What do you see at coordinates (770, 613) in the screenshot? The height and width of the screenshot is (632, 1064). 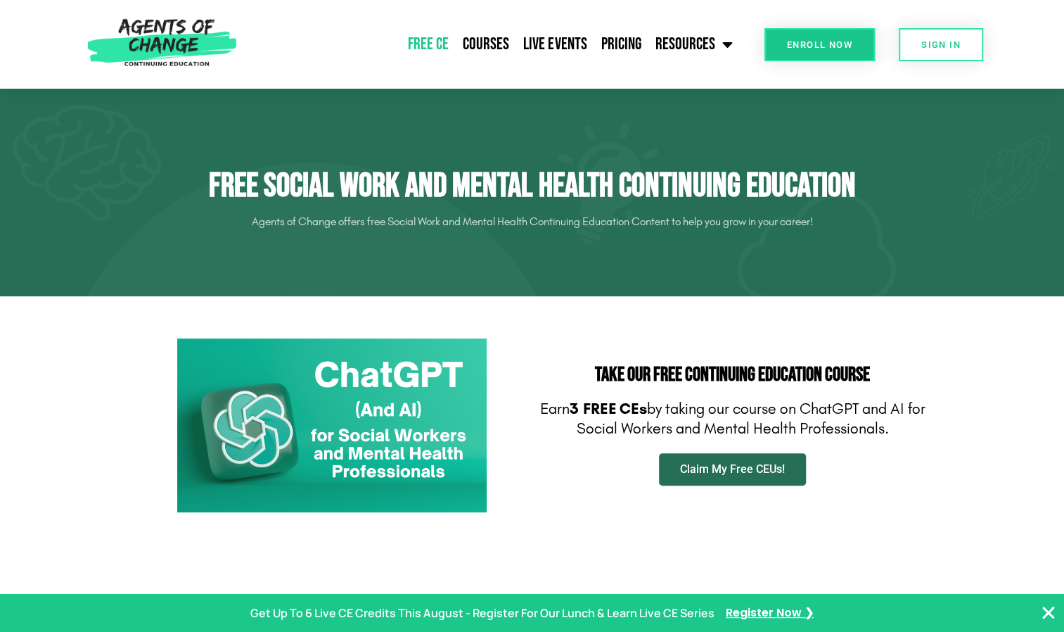 I see `a: Register Now ❯` at bounding box center [770, 613].